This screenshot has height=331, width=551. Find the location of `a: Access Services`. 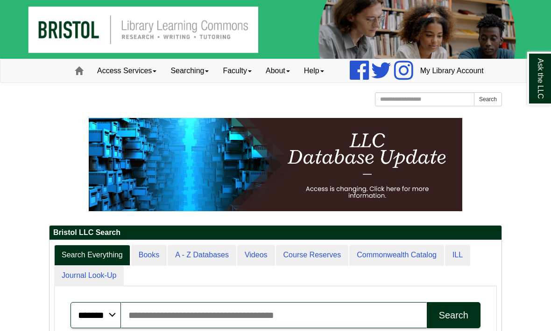

a: Access Services is located at coordinates (126, 71).